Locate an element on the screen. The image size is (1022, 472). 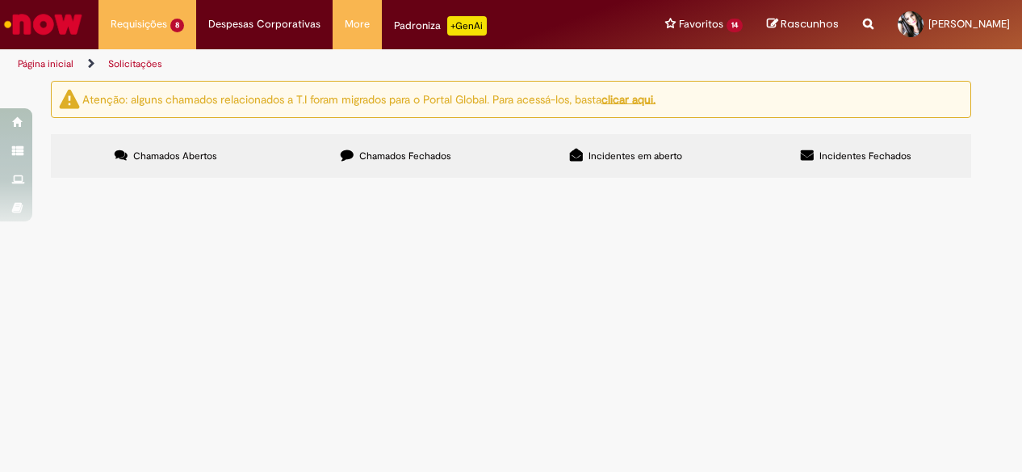
a: Rascunhos is located at coordinates (803, 24).